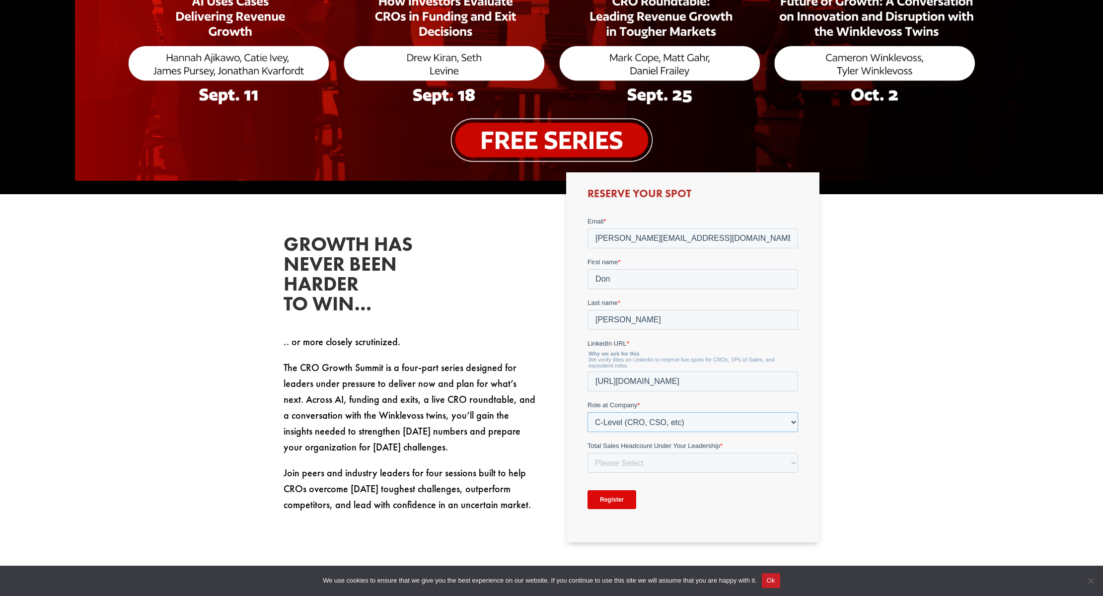 The image size is (1103, 596). I want to click on h3: Reserve Your Spot, so click(693, 196).